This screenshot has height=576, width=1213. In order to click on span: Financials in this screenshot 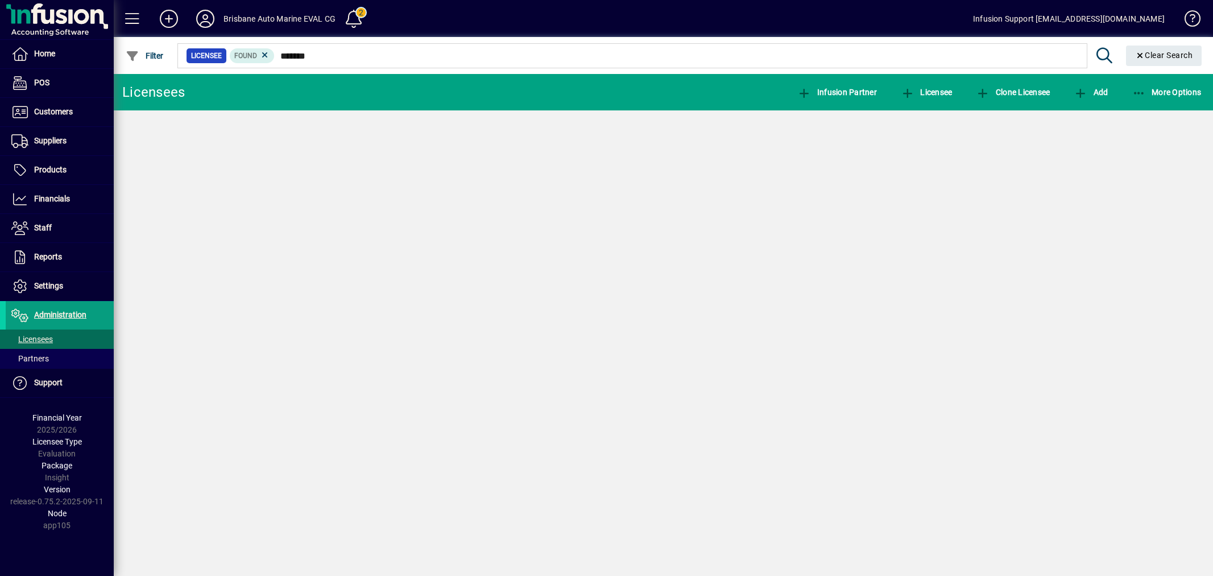, I will do `click(52, 199)`.